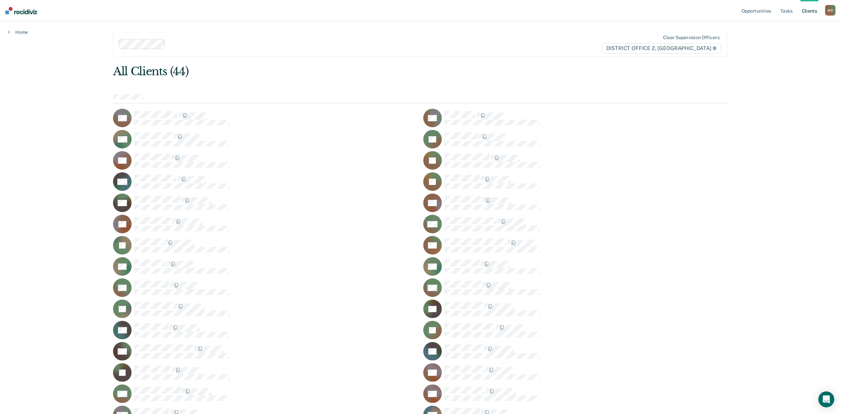 Image resolution: width=841 pixels, height=414 pixels. Describe the element at coordinates (831, 10) in the screenshot. I see `div: W D` at that location.